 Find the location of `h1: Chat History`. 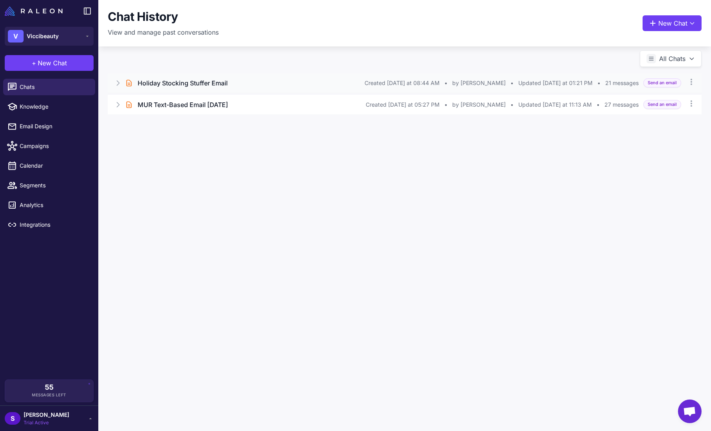

h1: Chat History is located at coordinates (143, 17).